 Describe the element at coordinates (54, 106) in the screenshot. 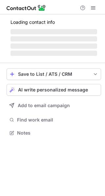

I see `button: Add to email campaign` at that location.